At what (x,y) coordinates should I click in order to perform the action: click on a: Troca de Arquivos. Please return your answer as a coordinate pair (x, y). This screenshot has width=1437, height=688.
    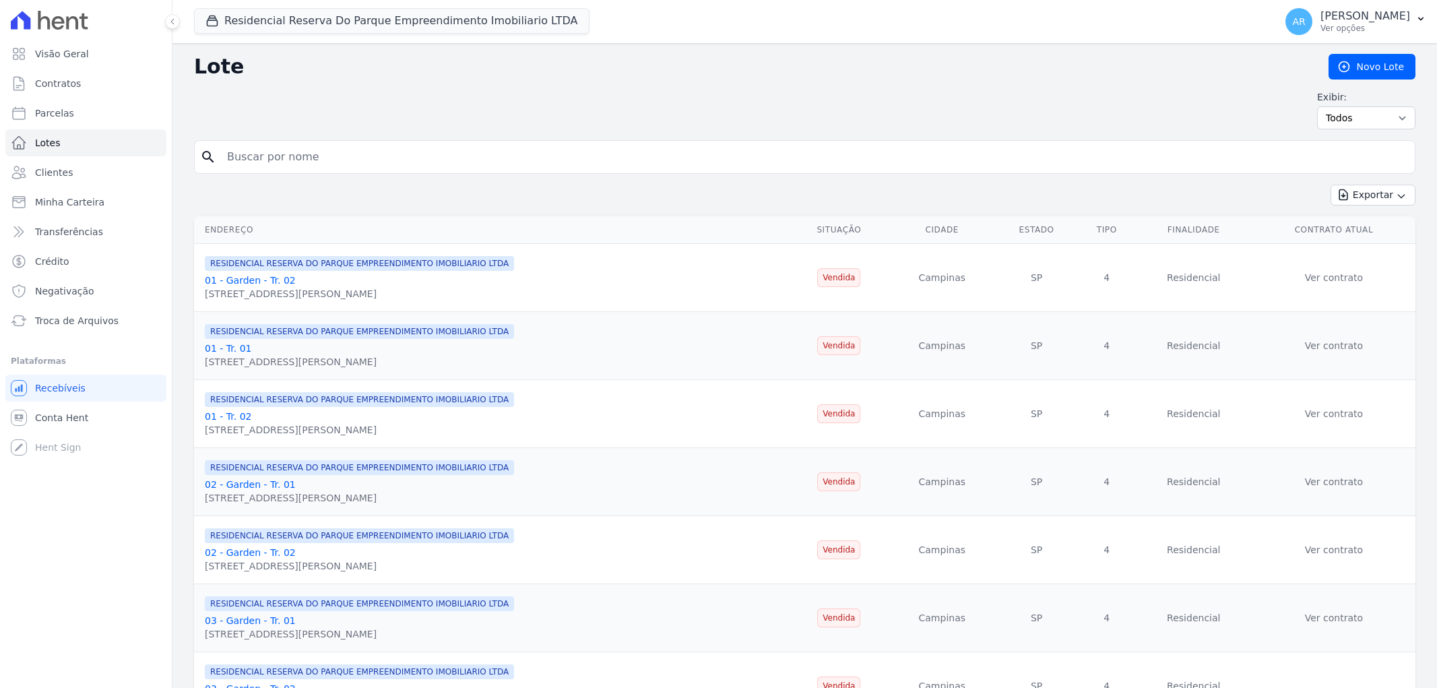
    Looking at the image, I should click on (86, 321).